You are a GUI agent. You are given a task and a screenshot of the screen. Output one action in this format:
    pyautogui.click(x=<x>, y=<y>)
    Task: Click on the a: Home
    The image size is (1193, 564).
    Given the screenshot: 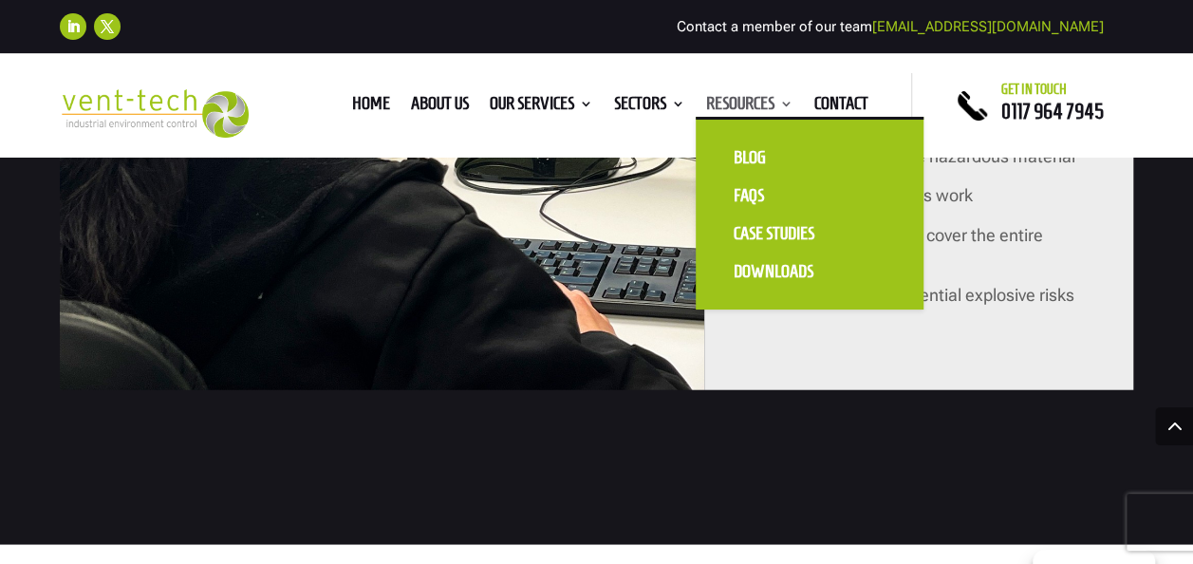 What is the action you would take?
    pyautogui.click(x=371, y=107)
    